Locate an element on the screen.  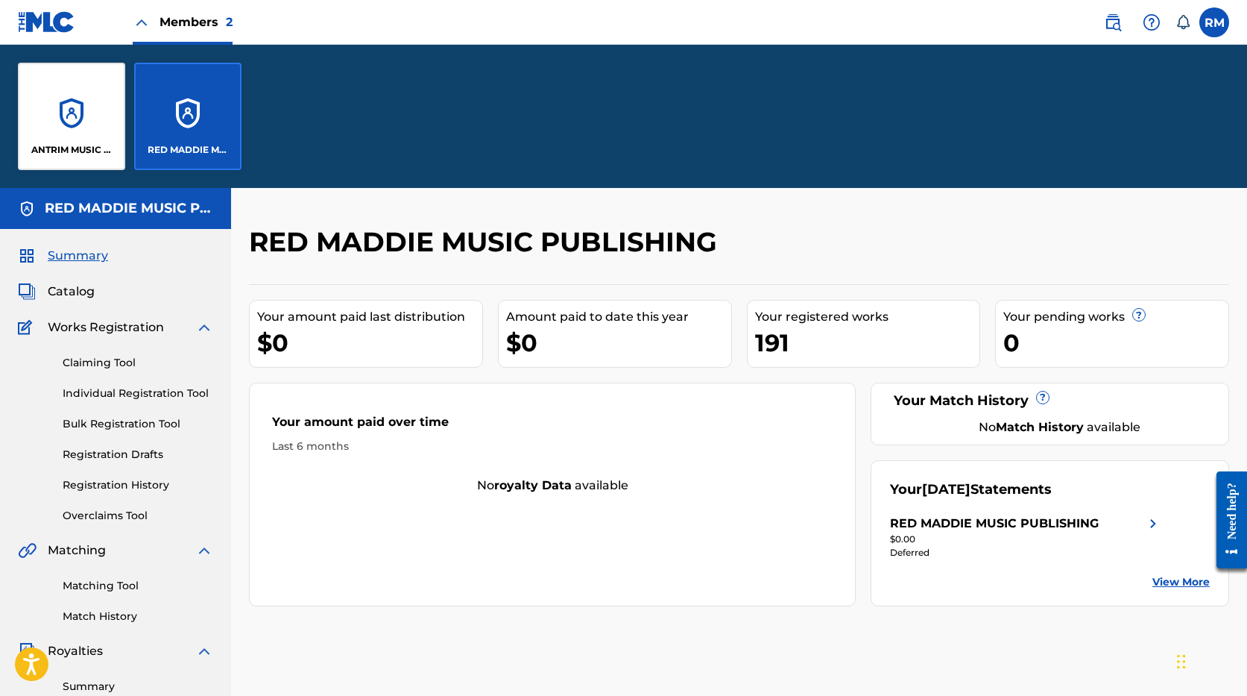
div: Need help? is located at coordinates (26, 51).